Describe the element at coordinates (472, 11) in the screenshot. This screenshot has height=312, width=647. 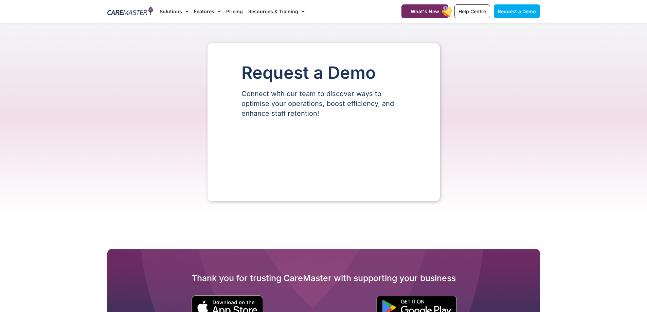
I see `a: Help Centre` at that location.